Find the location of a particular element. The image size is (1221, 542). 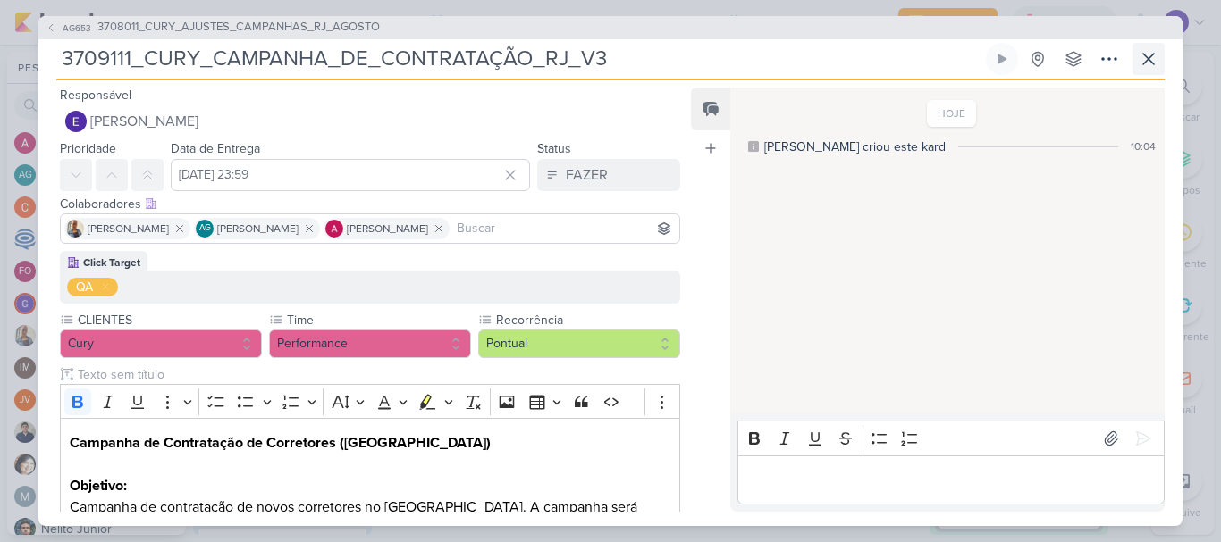

button: Performance is located at coordinates (370, 344).